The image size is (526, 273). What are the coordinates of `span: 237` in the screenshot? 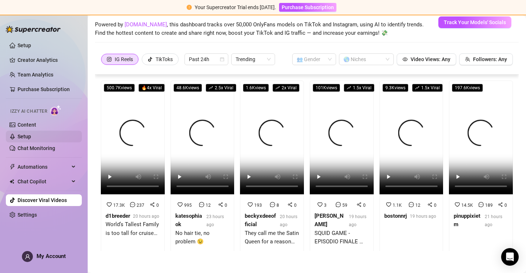 It's located at (140, 205).